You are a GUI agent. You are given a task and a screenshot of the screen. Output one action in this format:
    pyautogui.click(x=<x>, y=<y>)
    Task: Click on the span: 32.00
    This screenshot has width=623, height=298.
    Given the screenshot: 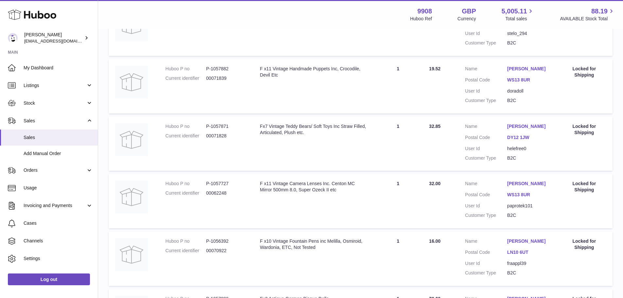 What is the action you would take?
    pyautogui.click(x=435, y=183)
    